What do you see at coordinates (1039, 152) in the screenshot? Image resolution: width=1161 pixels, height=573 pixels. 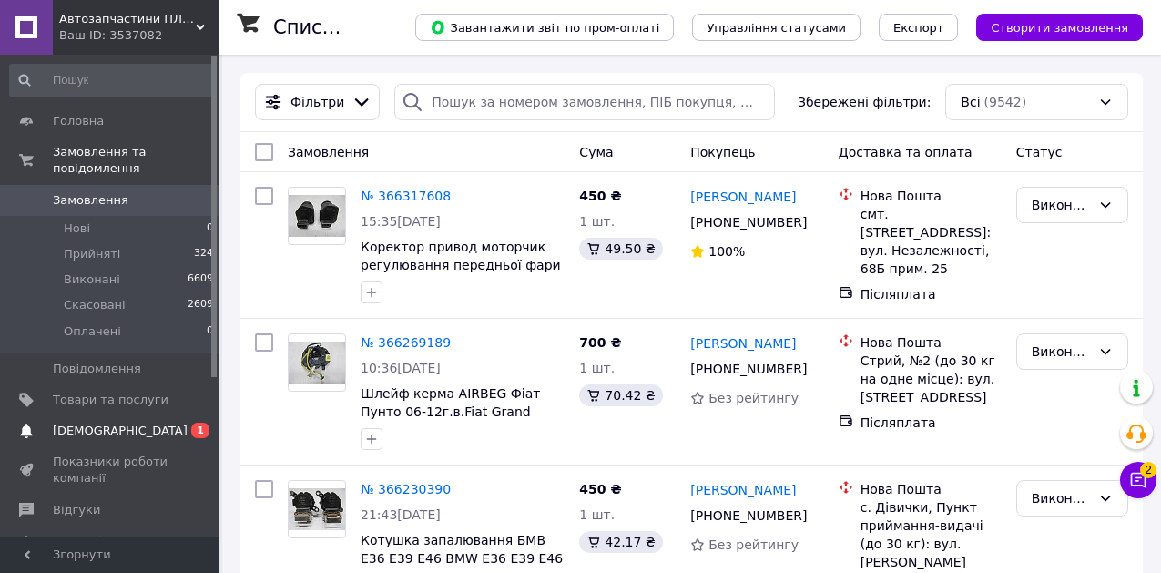 I see `span: Статус` at bounding box center [1039, 152].